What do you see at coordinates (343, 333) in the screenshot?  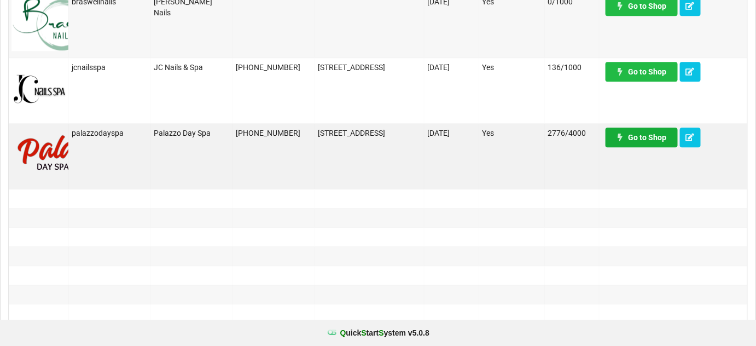 I see `span: Q` at bounding box center [343, 333].